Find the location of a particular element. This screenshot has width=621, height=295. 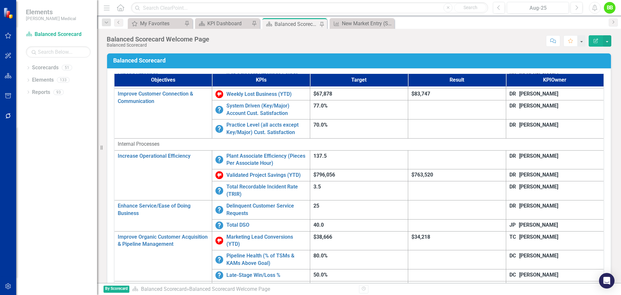

input: Search Below... is located at coordinates (58, 52).